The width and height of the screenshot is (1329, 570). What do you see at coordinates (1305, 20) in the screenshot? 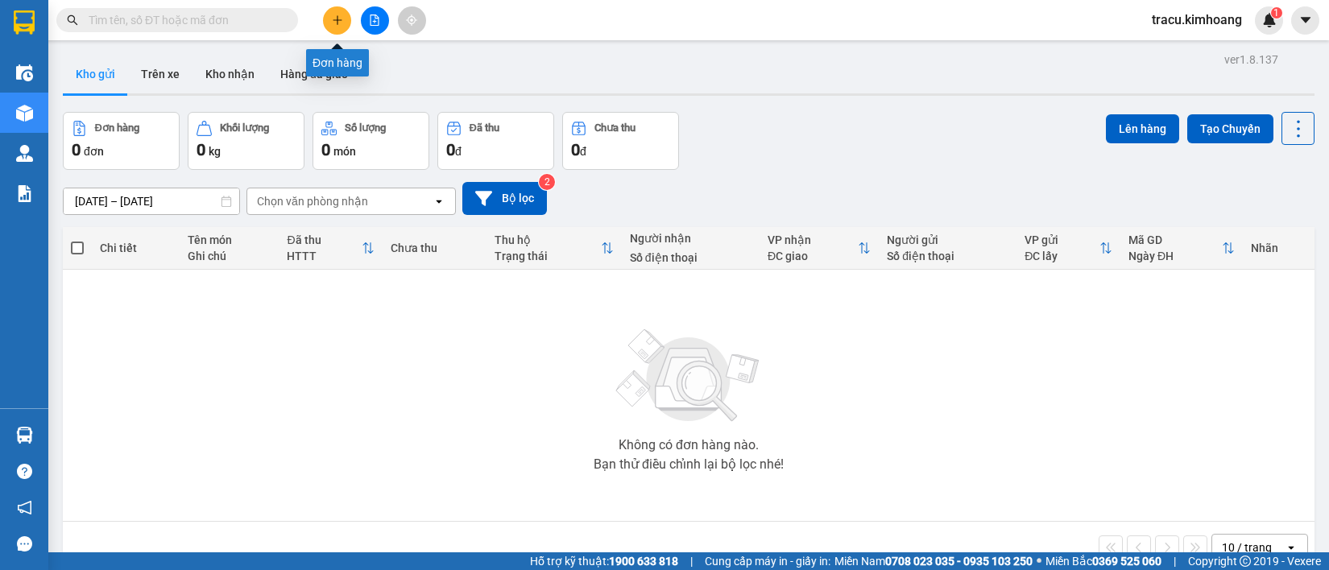
I see `button: caret-down` at bounding box center [1305, 20].